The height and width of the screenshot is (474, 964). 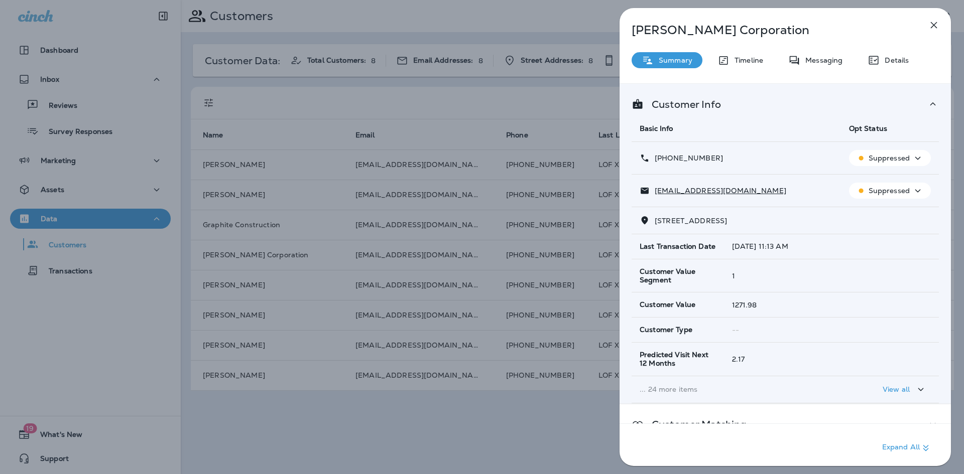 What do you see at coordinates (666, 330) in the screenshot?
I see `span: Customer Type` at bounding box center [666, 330].